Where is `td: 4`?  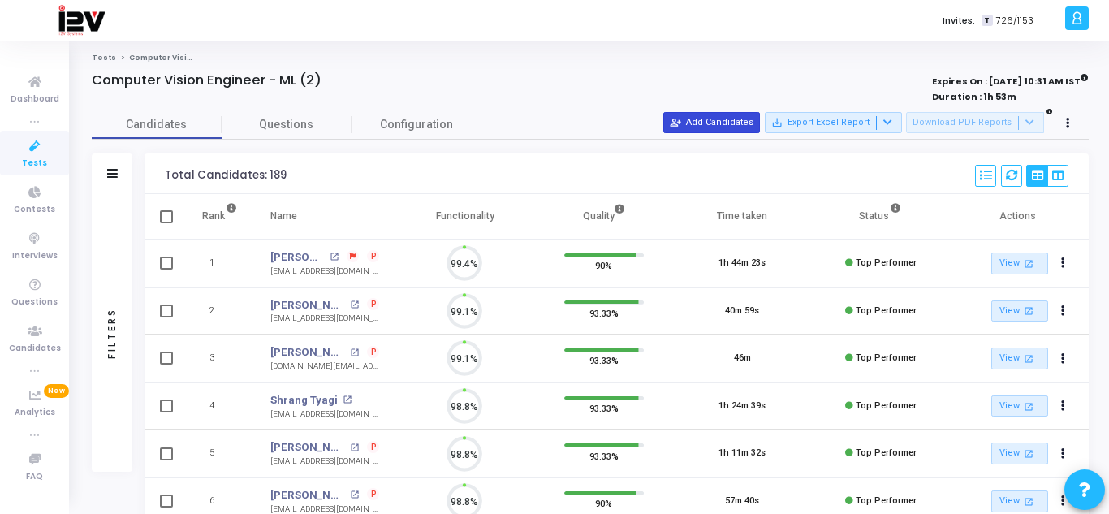
td: 4 is located at coordinates (219, 406).